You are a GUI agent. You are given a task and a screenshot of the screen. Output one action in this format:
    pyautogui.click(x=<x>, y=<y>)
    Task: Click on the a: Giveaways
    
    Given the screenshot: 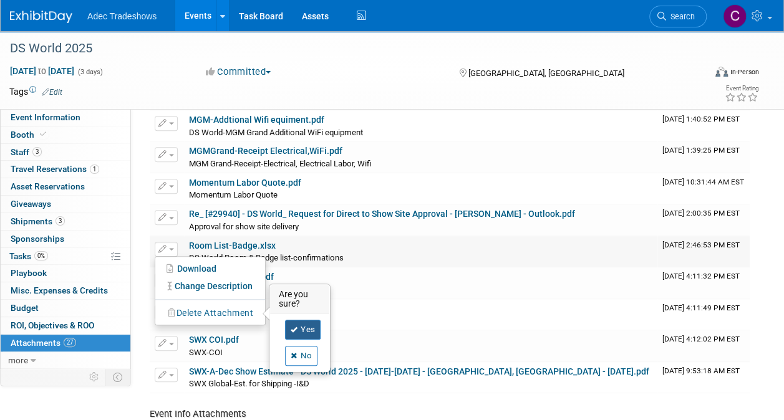 What is the action you would take?
    pyautogui.click(x=65, y=204)
    